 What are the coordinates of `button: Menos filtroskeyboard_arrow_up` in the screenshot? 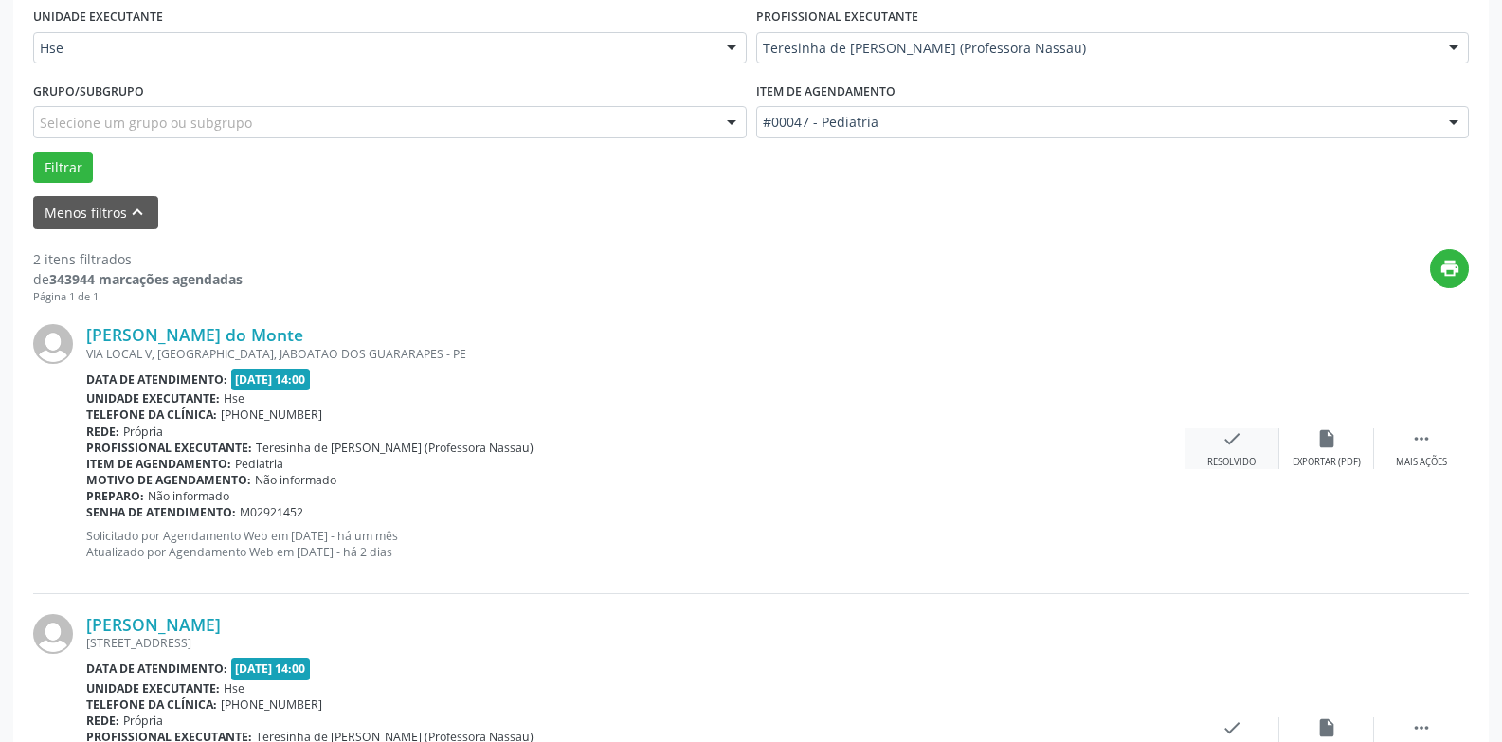 It's located at (96, 212).